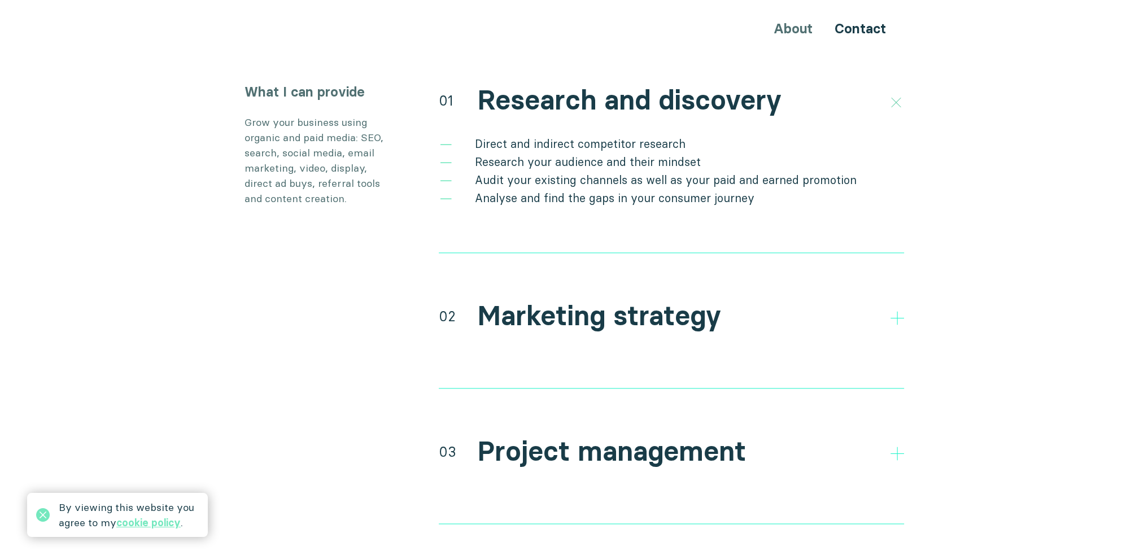  I want to click on div: 03, so click(447, 452).